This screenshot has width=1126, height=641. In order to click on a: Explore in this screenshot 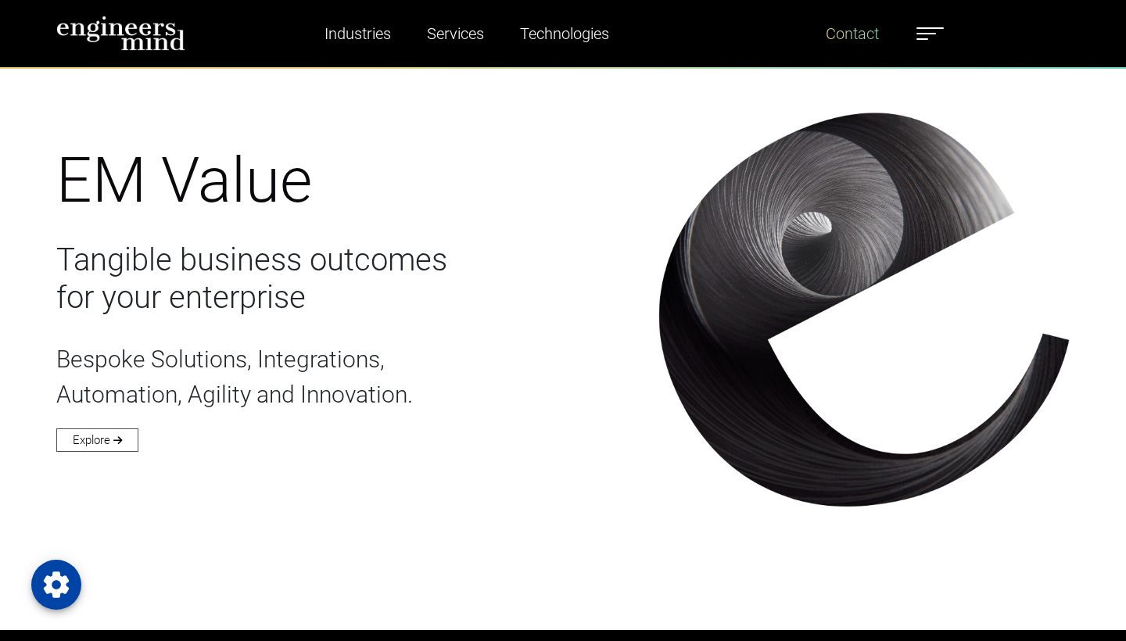, I will do `click(97, 440)`.